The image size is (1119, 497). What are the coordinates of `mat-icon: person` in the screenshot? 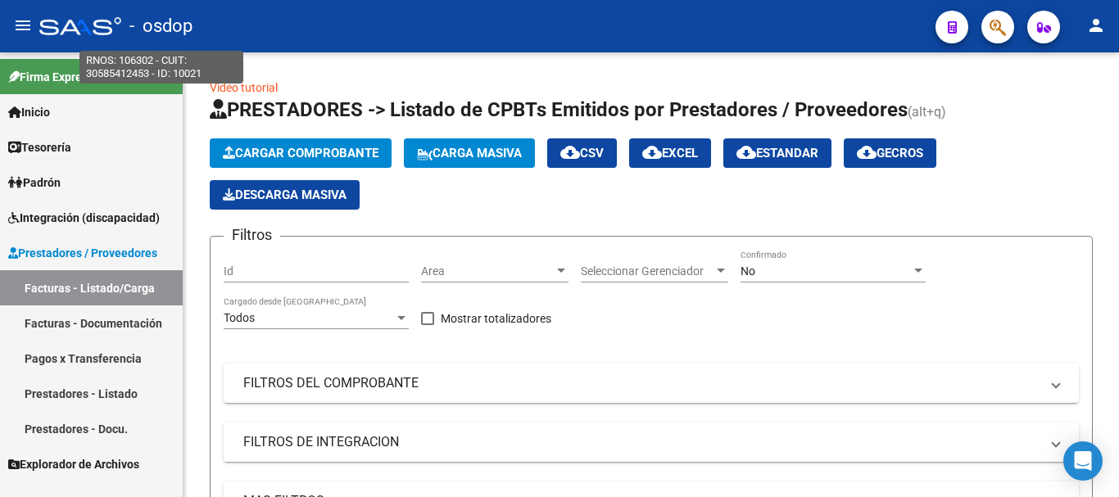 It's located at (1096, 25).